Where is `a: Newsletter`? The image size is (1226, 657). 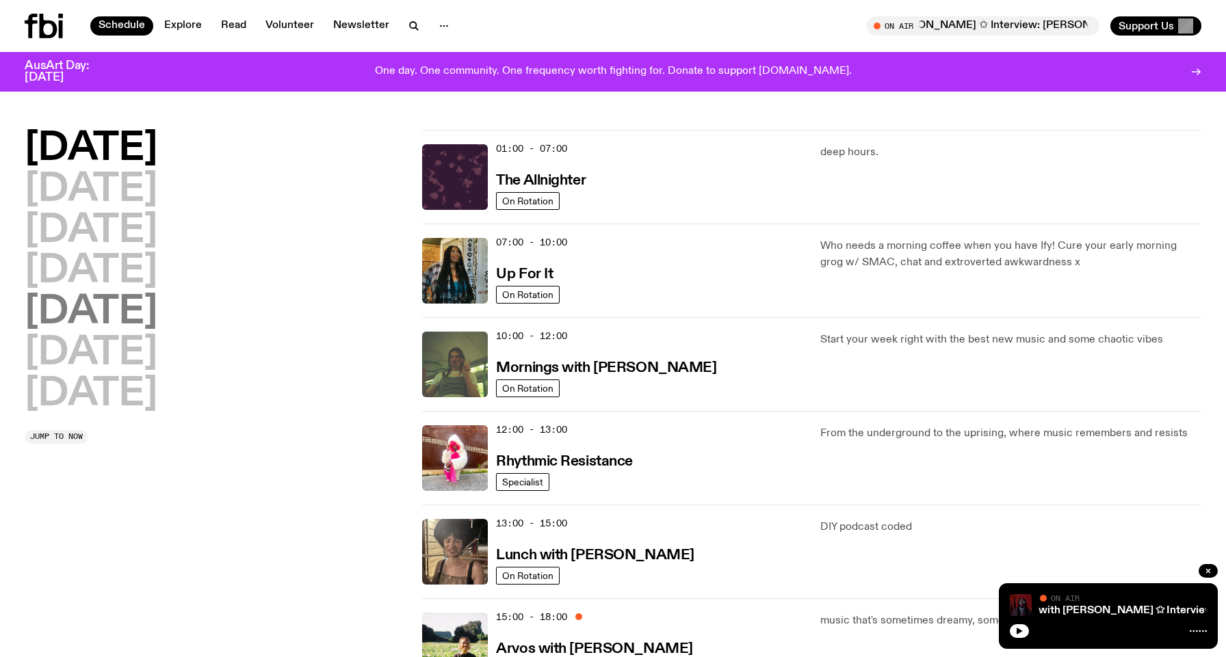
a: Newsletter is located at coordinates (361, 26).